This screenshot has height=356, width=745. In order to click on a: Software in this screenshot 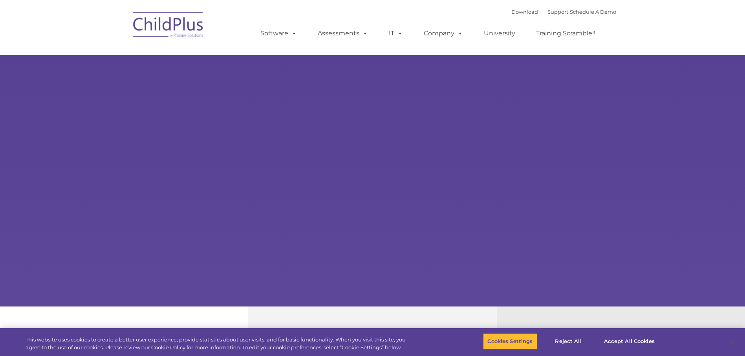, I will do `click(278, 33)`.